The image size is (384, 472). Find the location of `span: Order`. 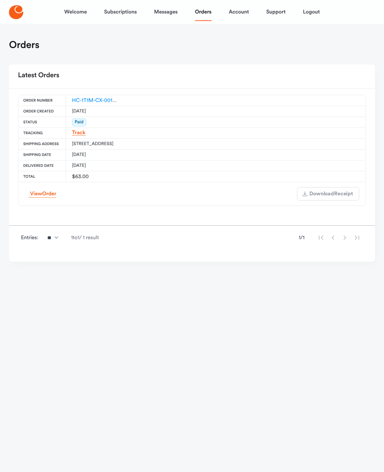

span: Order is located at coordinates (49, 194).